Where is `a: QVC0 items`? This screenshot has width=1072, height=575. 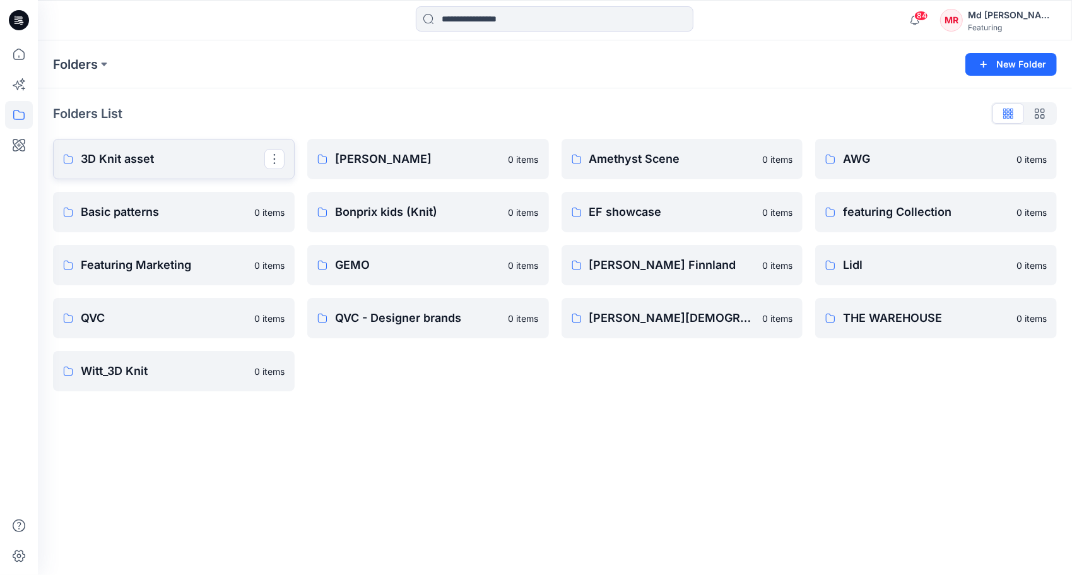 a: QVC0 items is located at coordinates (174, 318).